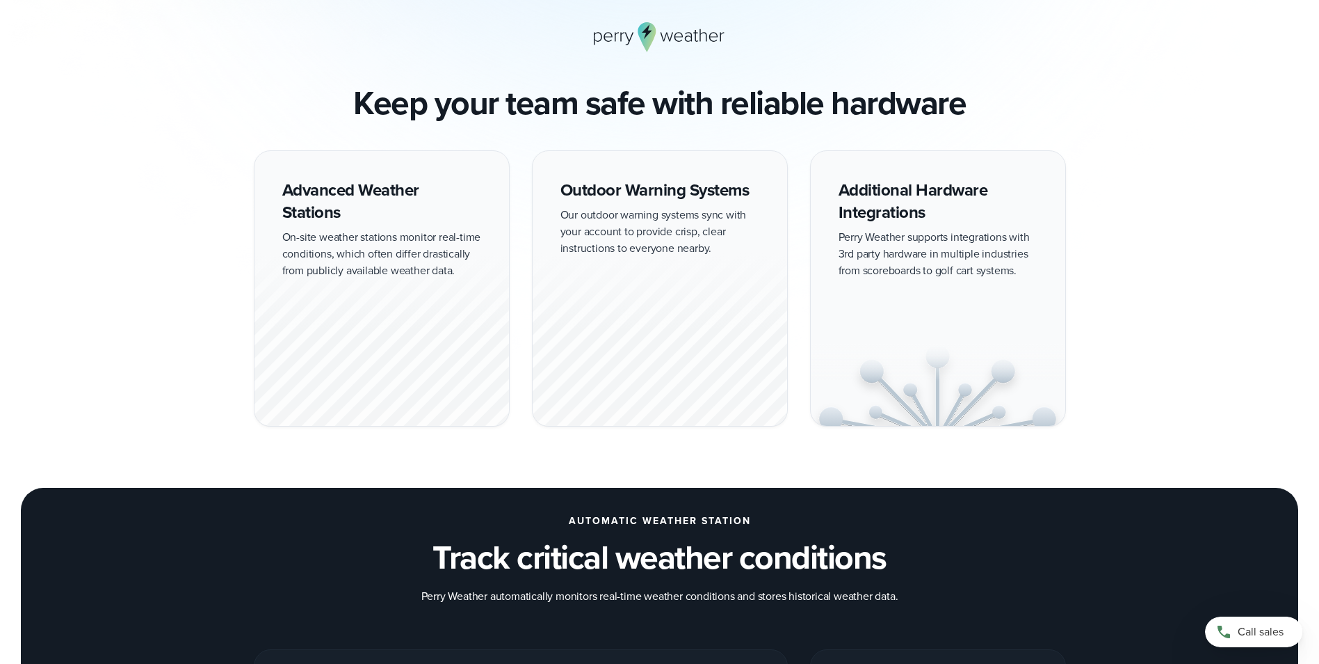 This screenshot has width=1319, height=664. I want to click on h2: AUTOMATIC WEATHER STATION, so click(660, 521).